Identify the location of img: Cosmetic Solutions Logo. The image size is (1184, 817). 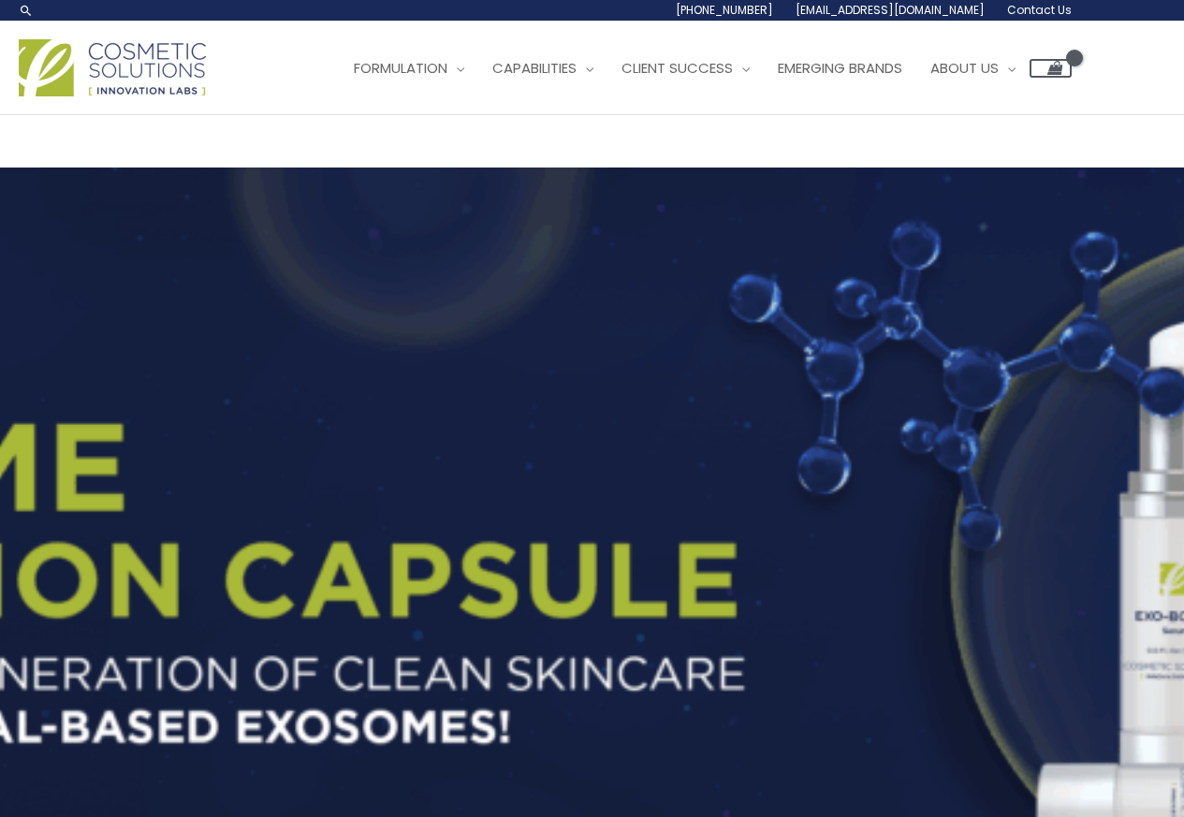
(112, 67).